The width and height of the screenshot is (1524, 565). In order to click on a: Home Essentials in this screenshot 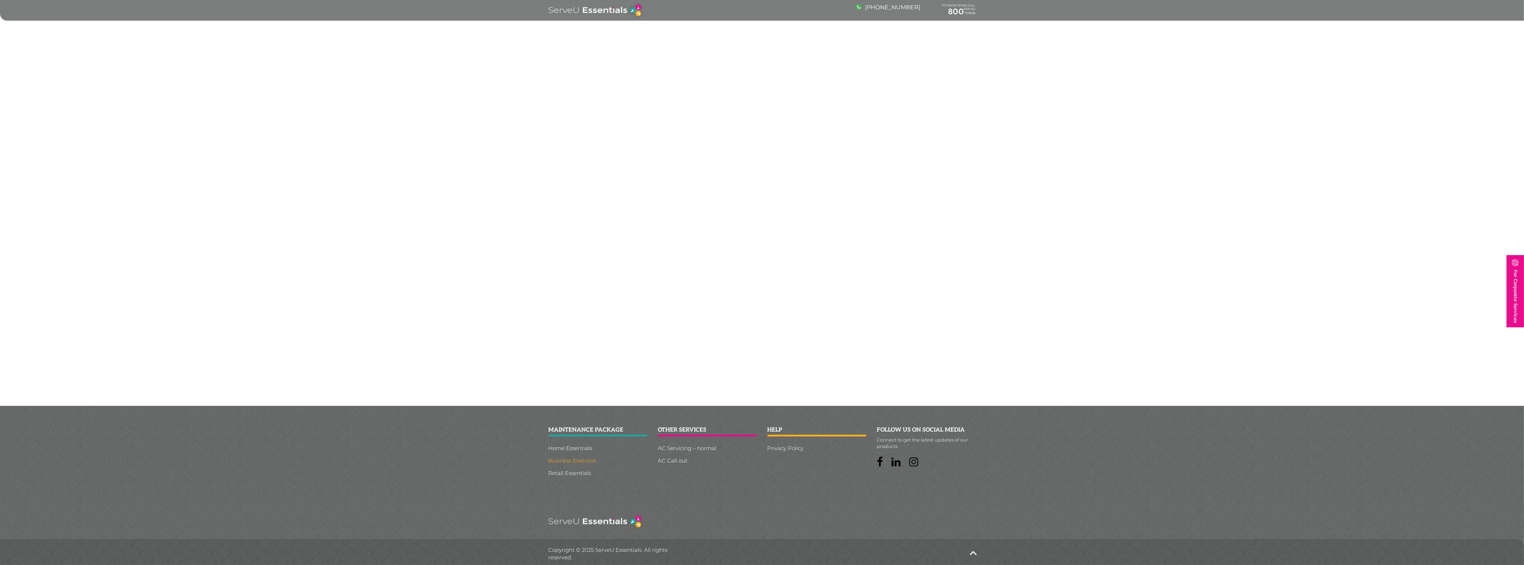, I will do `click(598, 448)`.